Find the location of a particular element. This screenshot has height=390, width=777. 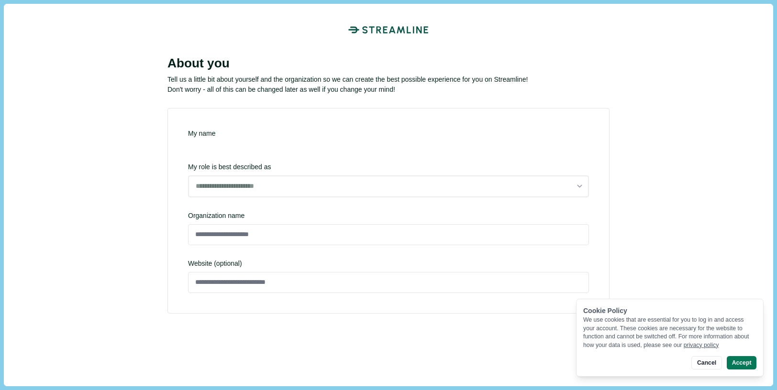

p: Don't worry - all of this can be changed later as well if you change your mind! is located at coordinates (388, 89).